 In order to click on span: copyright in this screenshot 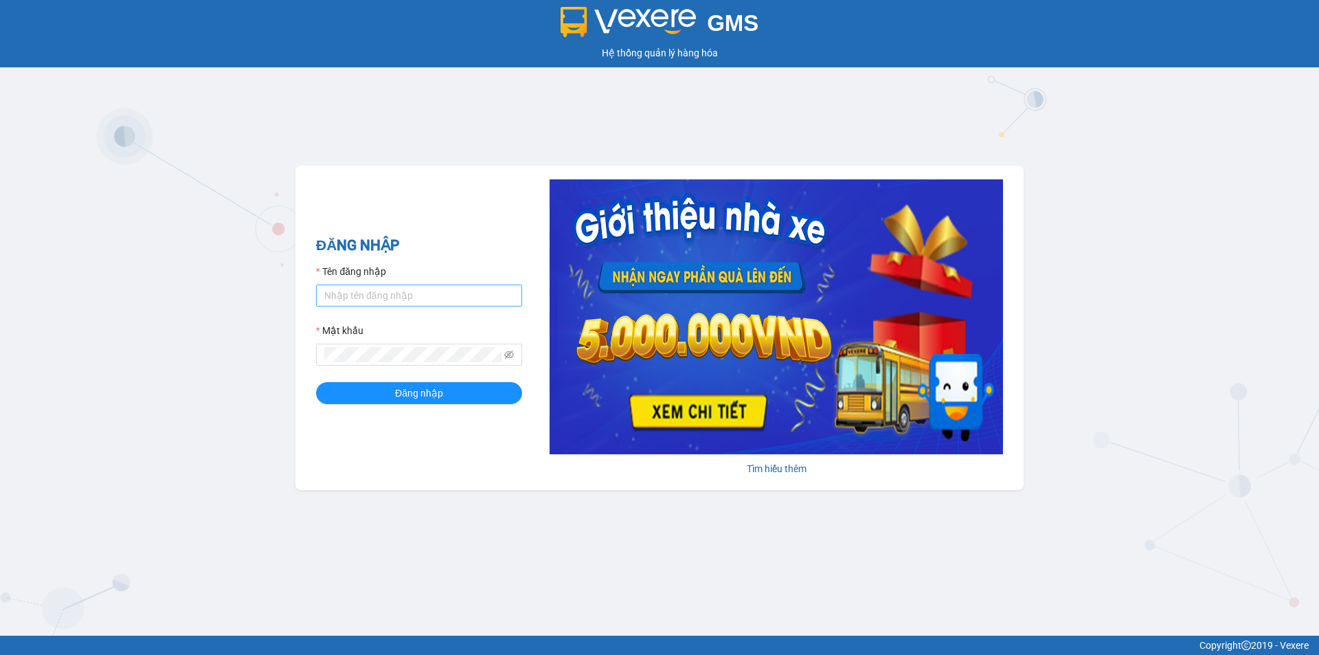, I will do `click(1246, 645)`.